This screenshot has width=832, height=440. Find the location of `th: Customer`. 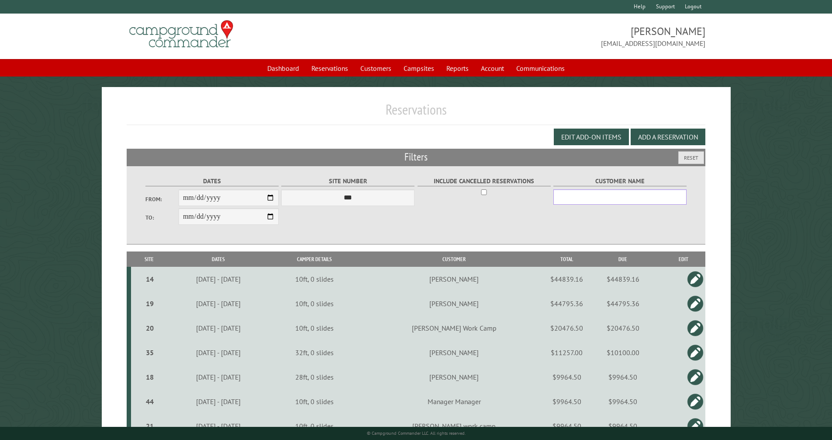

th: Customer is located at coordinates (454, 259).